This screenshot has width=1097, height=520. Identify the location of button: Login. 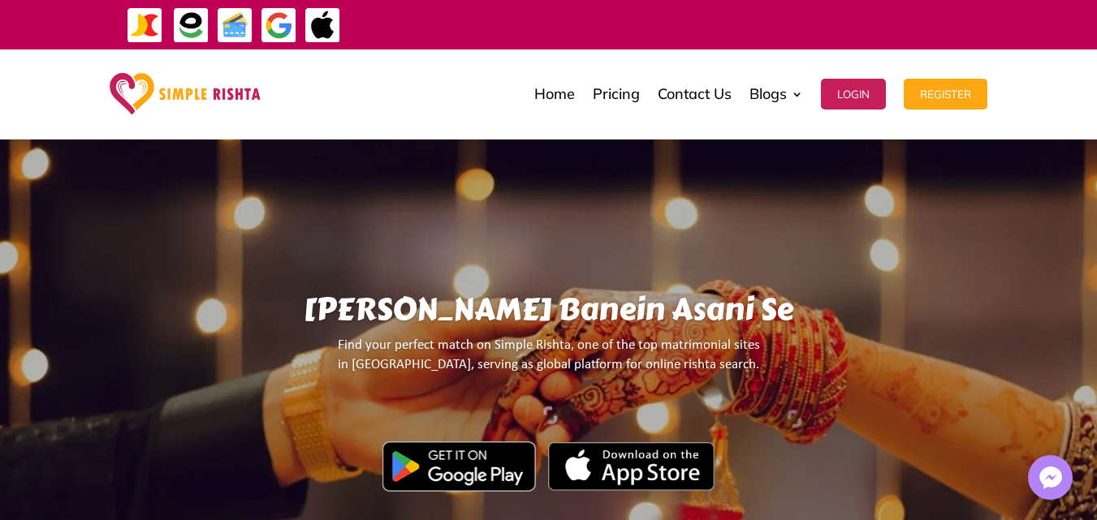
(853, 94).